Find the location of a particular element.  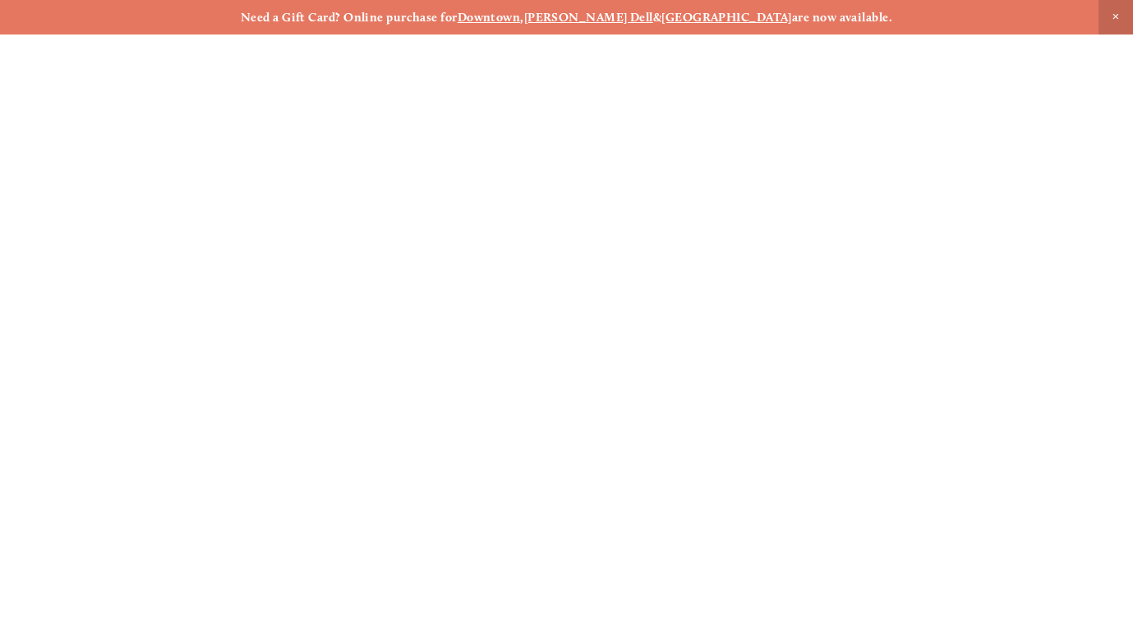

strong: are now available. is located at coordinates (842, 17).